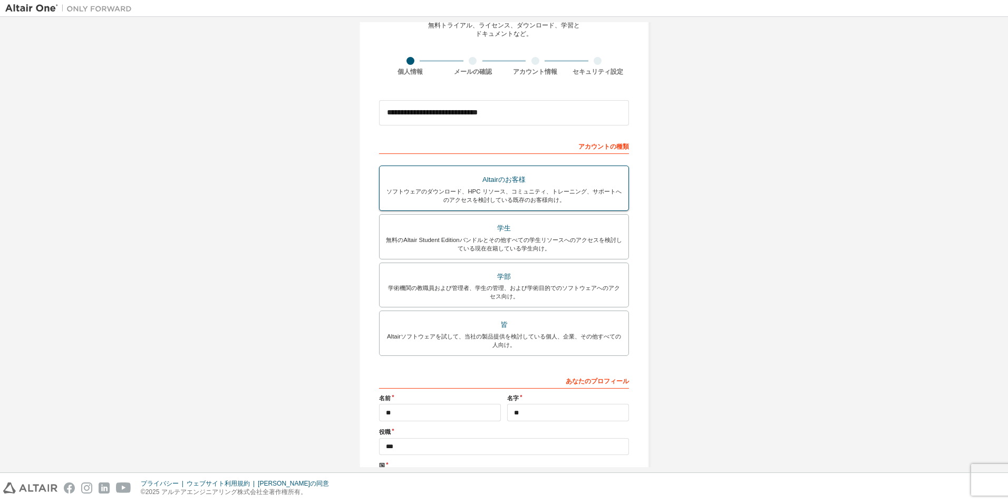 The height and width of the screenshot is (503, 1008). I want to click on font: 2025 アルテアエンジニアリング株式会社全著作権所有。, so click(226, 492).